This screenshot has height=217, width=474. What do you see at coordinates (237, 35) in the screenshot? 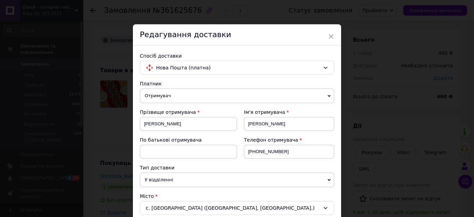
I see `div: Редагування доставки` at bounding box center [237, 35].